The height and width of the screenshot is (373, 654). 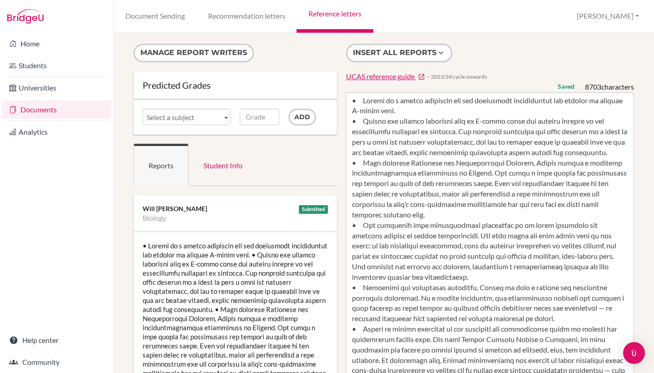 I want to click on span: Select a subject, so click(x=183, y=117).